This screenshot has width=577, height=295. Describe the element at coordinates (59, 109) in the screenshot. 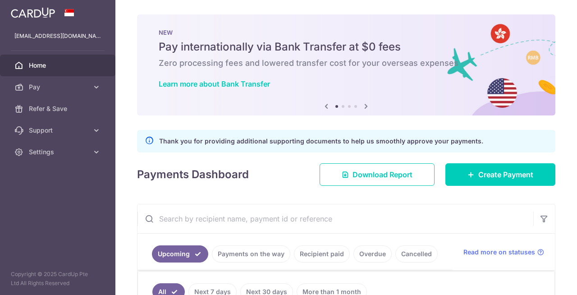

I see `span: Refer & Save` at that location.